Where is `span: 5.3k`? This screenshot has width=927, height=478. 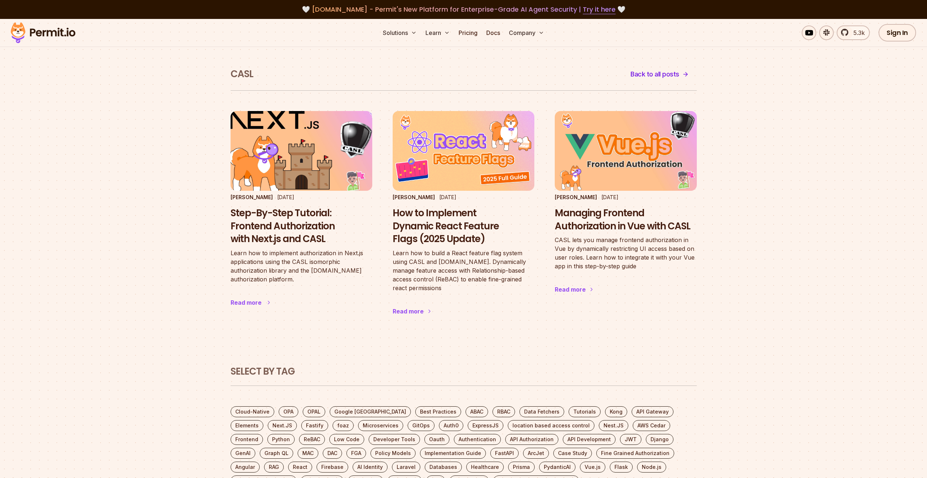 span: 5.3k is located at coordinates (857, 33).